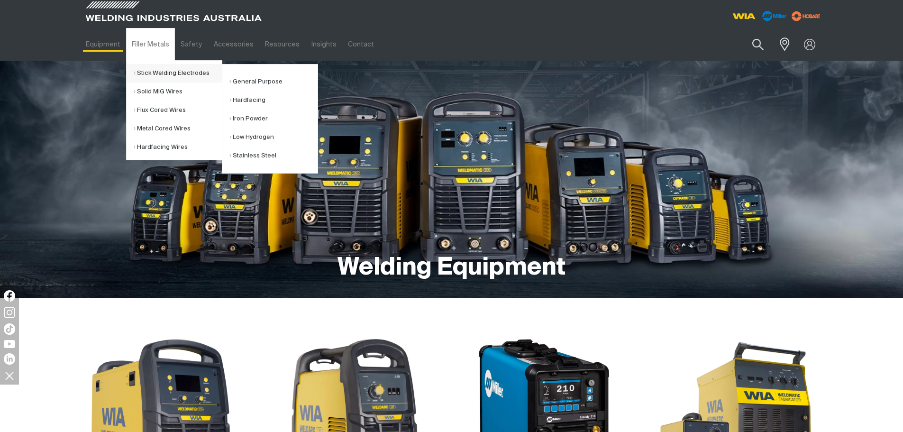  Describe the element at coordinates (282, 44) in the screenshot. I see `a: Resources` at that location.